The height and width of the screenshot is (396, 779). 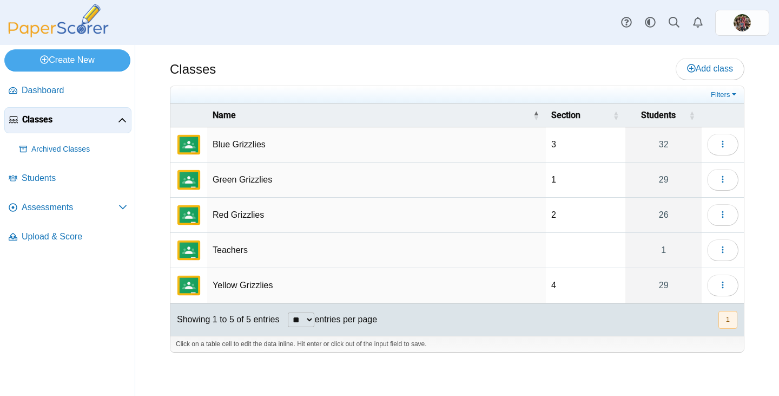 I want to click on a: 26, so click(x=663, y=215).